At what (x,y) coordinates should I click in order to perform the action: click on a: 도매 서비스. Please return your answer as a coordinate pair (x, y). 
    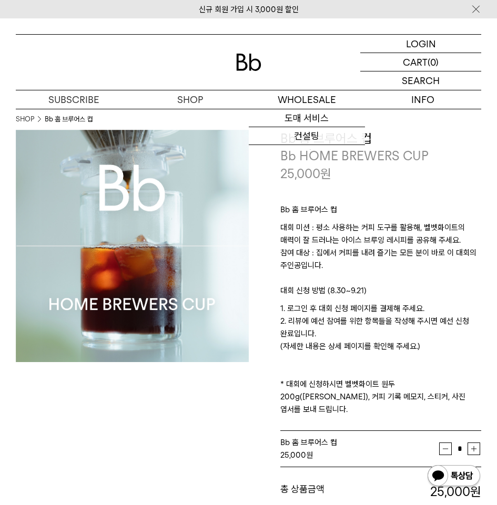
    Looking at the image, I should click on (306, 118).